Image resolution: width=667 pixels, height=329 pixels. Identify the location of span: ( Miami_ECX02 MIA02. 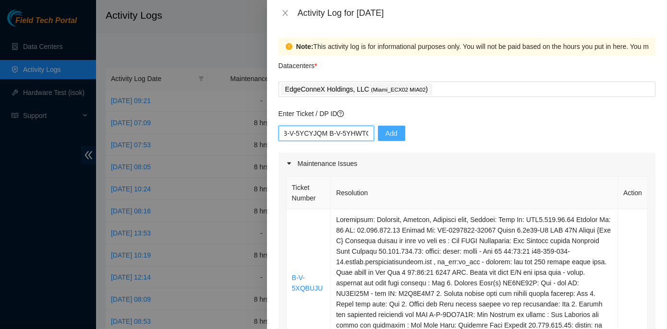
(398, 90).